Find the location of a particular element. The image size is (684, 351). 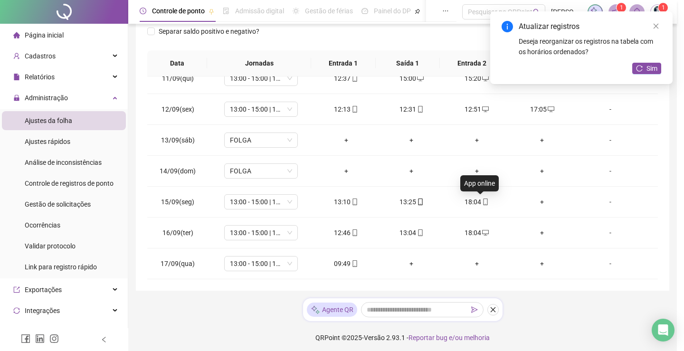

span: Sim is located at coordinates (652, 68).